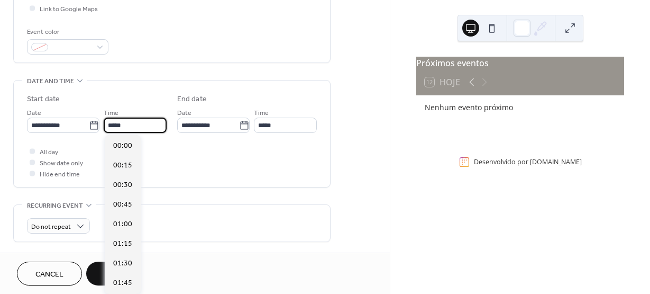  Describe the element at coordinates (55, 205) in the screenshot. I see `span: Recurring event` at that location.